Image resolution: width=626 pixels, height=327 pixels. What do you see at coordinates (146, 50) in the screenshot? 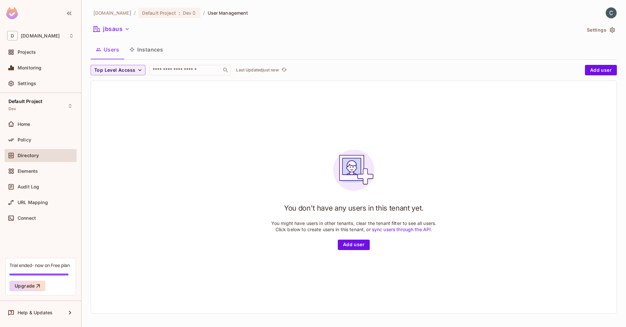
I see `button: Instances` at bounding box center [146, 50].